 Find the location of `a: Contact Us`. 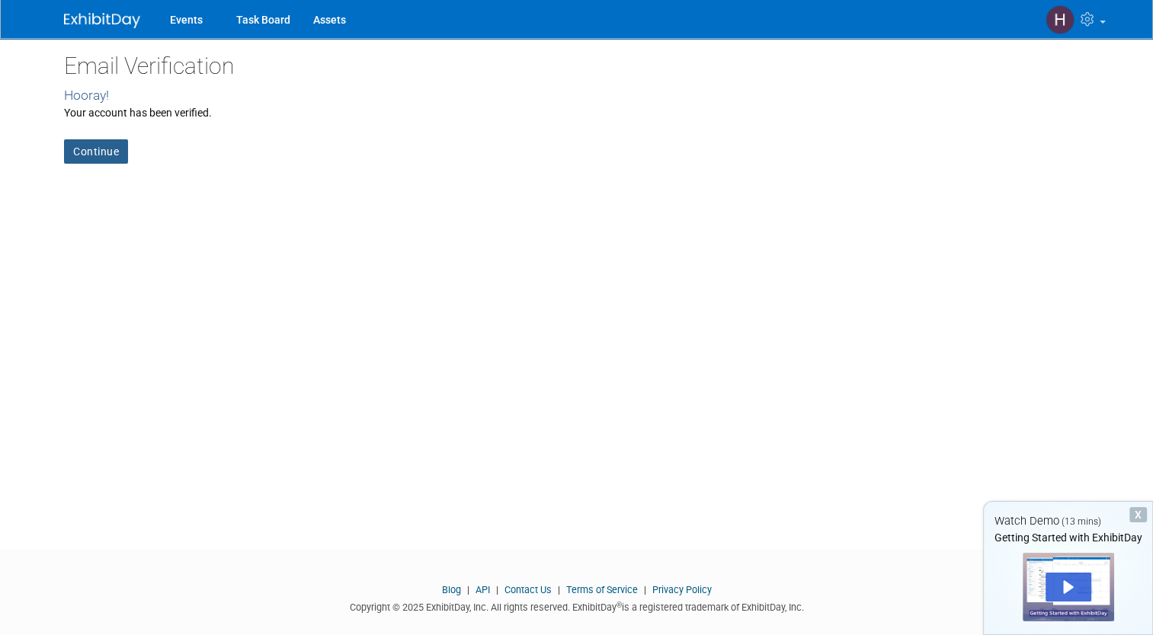

a: Contact Us is located at coordinates (528, 590).